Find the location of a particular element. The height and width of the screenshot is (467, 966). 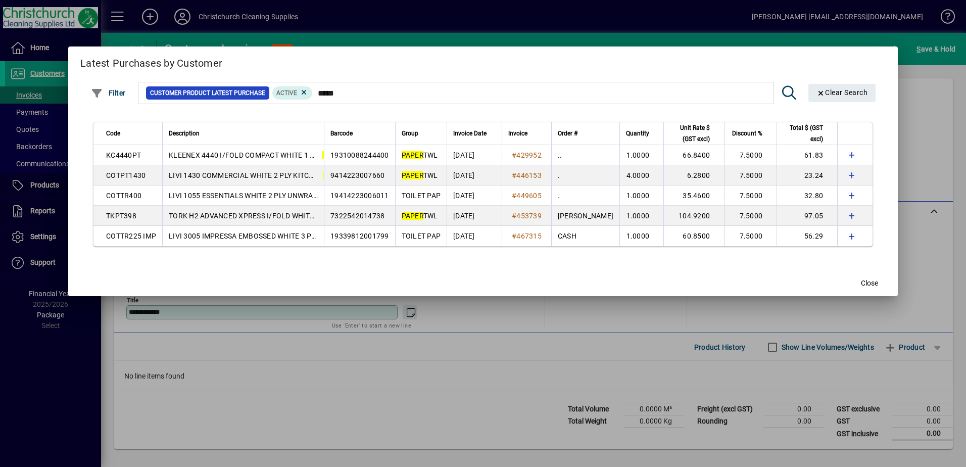

a: #467315 is located at coordinates (527, 236).